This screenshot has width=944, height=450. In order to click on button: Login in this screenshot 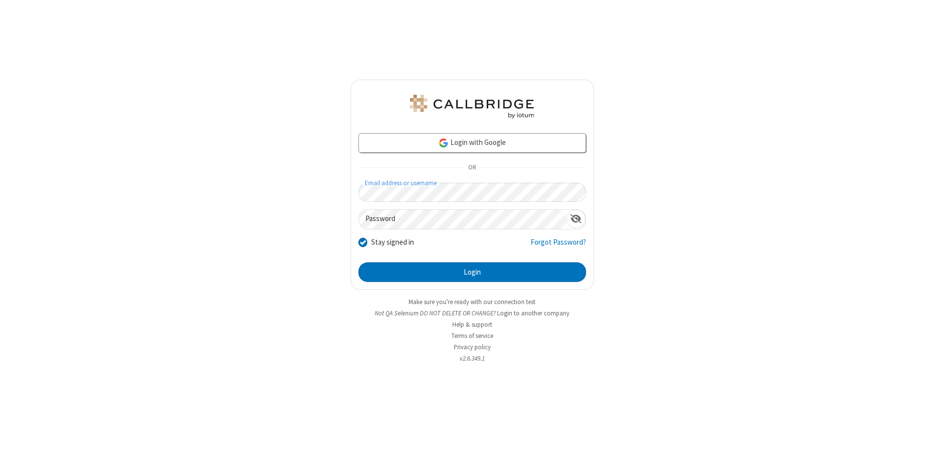, I will do `click(472, 272)`.